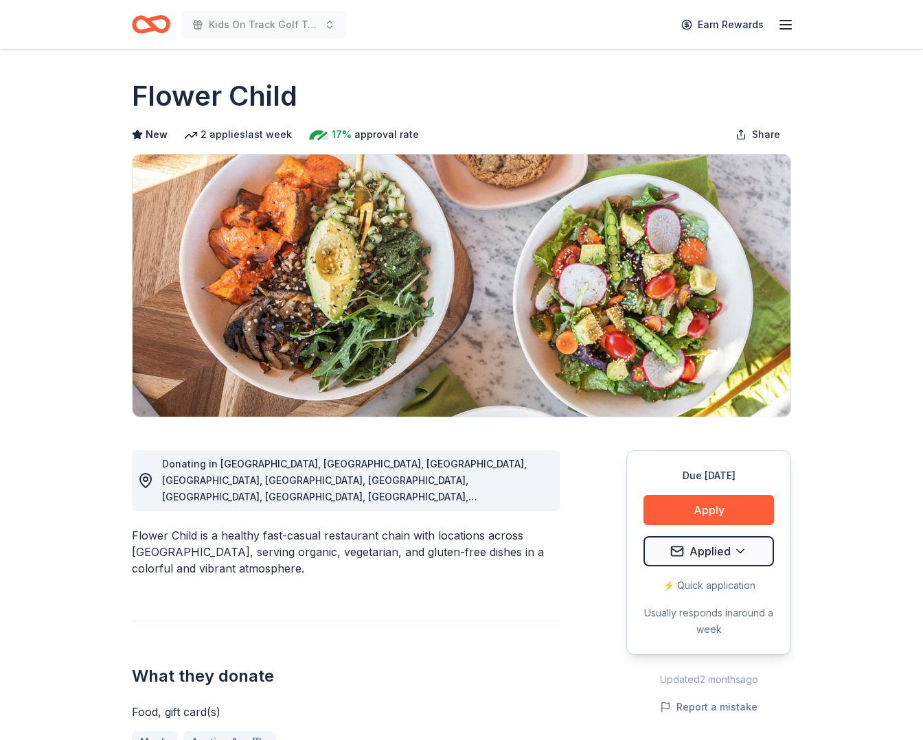  I want to click on a: Earn Rewards, so click(723, 25).